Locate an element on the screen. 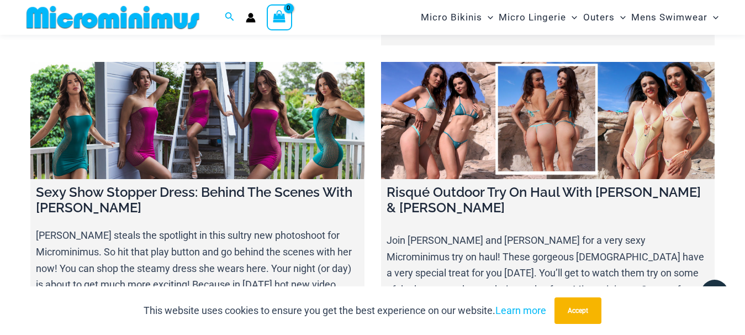  a: Search icon link is located at coordinates (230, 17).